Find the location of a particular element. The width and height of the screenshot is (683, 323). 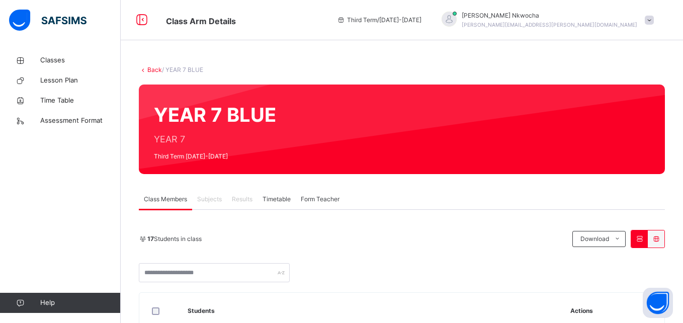

span: Form Teacher is located at coordinates (320, 199).